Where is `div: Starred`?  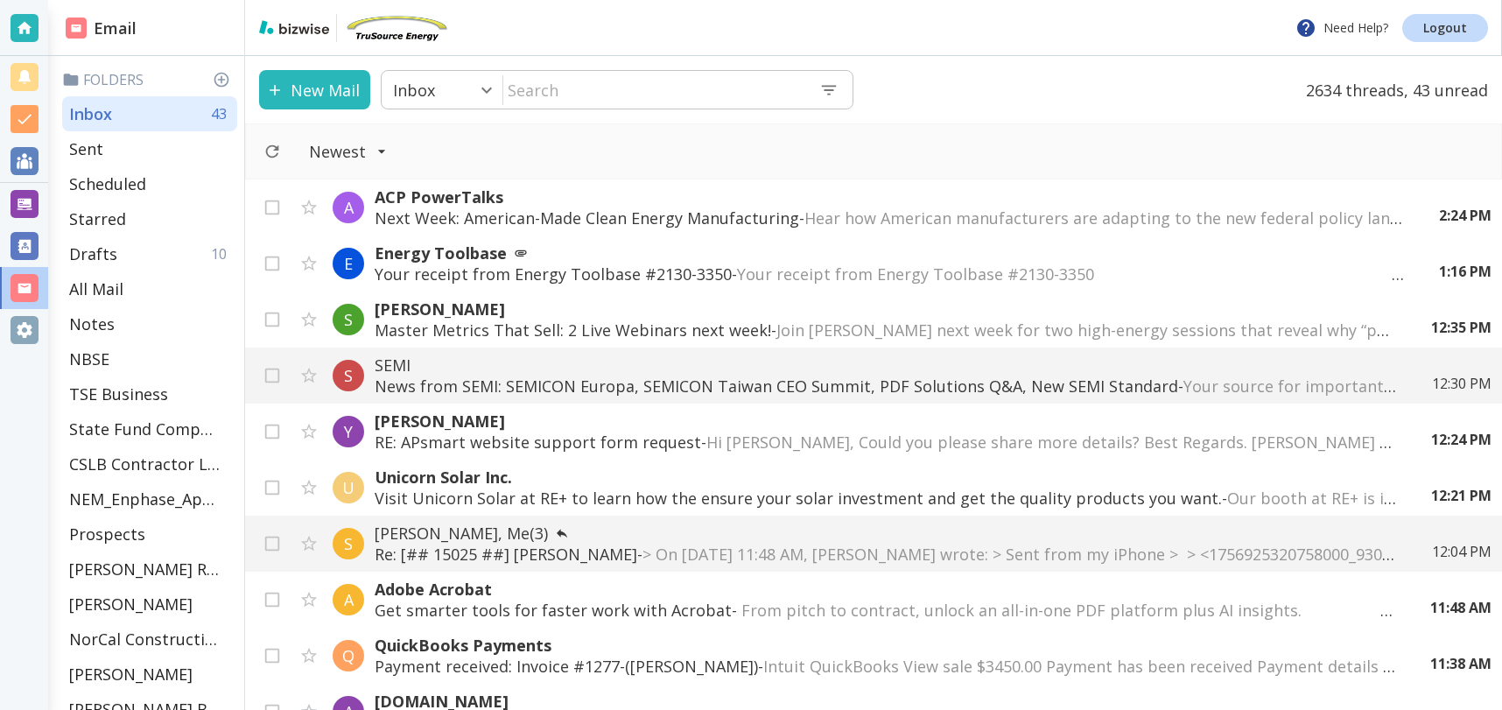 div: Starred is located at coordinates (150, 219).